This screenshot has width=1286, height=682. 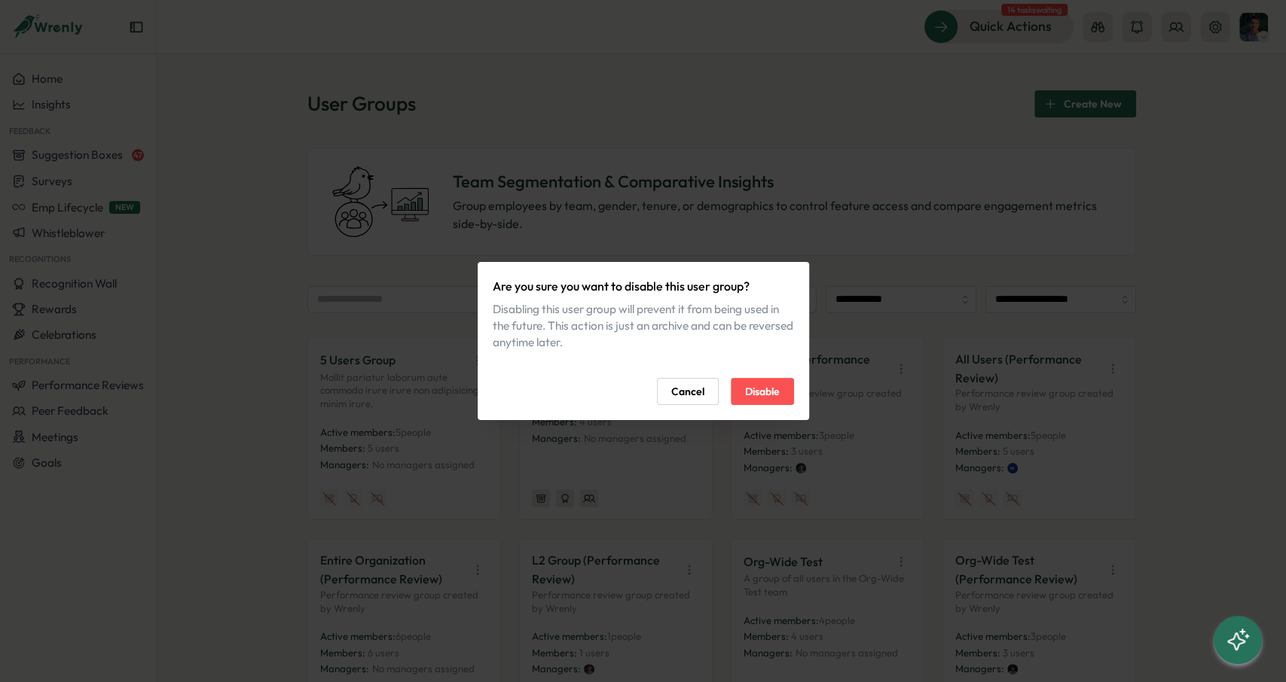 I want to click on button: Disable, so click(x=762, y=392).